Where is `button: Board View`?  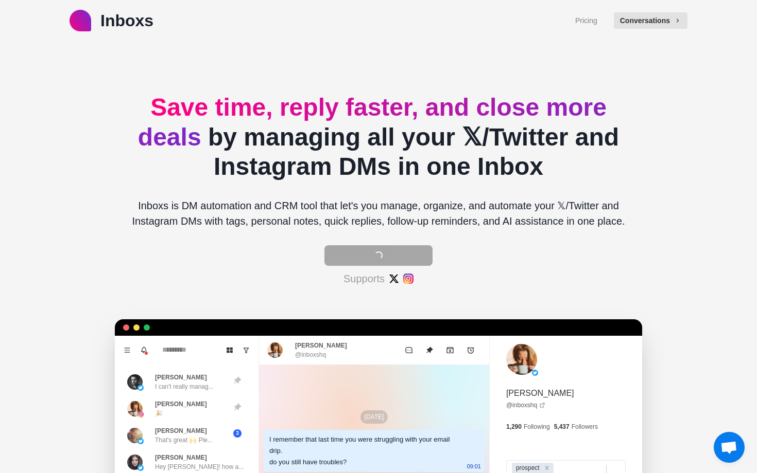
button: Board View is located at coordinates (230, 350).